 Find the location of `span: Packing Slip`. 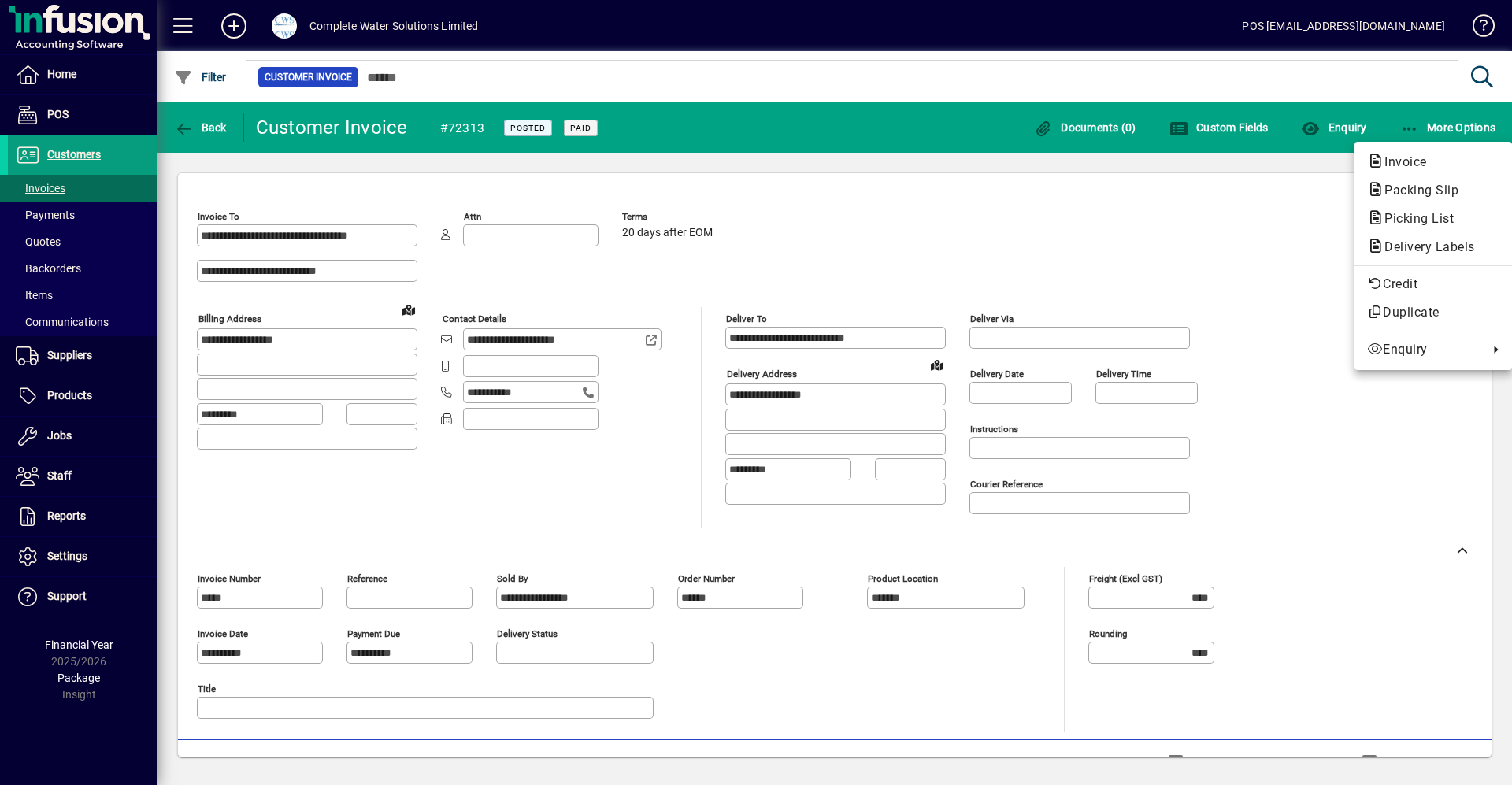

span: Packing Slip is located at coordinates (1417, 190).